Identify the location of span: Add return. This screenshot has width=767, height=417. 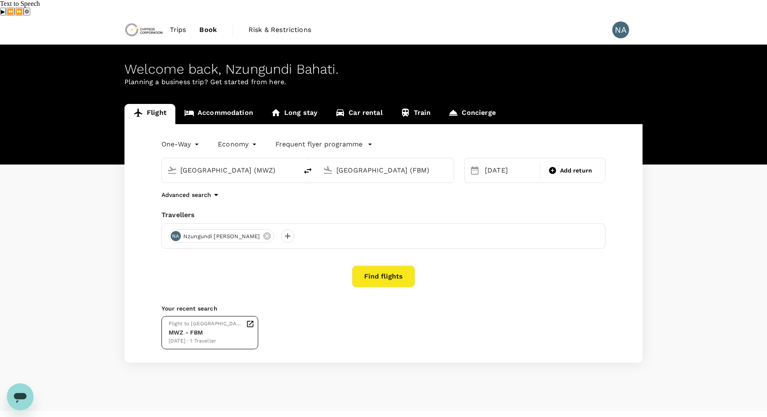
(576, 170).